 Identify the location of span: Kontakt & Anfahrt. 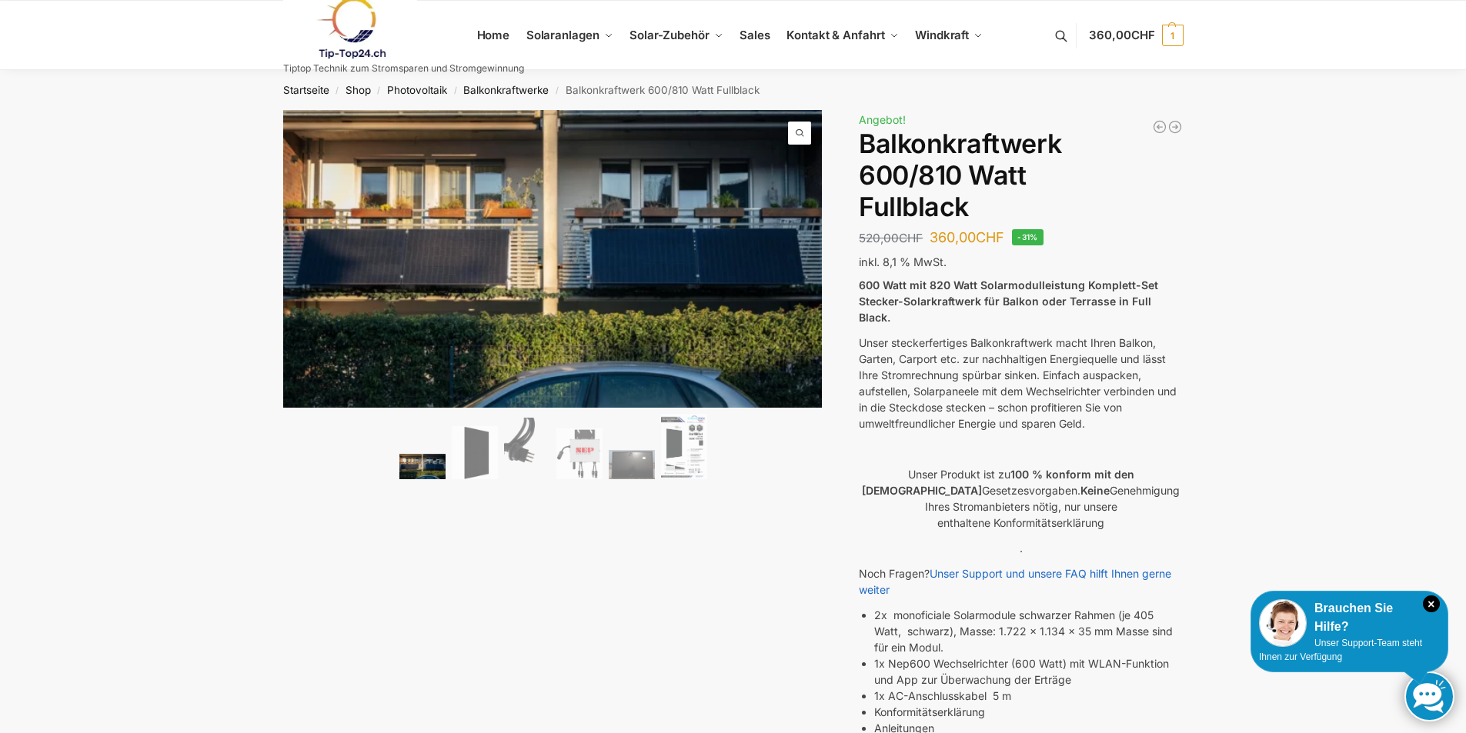
(835, 35).